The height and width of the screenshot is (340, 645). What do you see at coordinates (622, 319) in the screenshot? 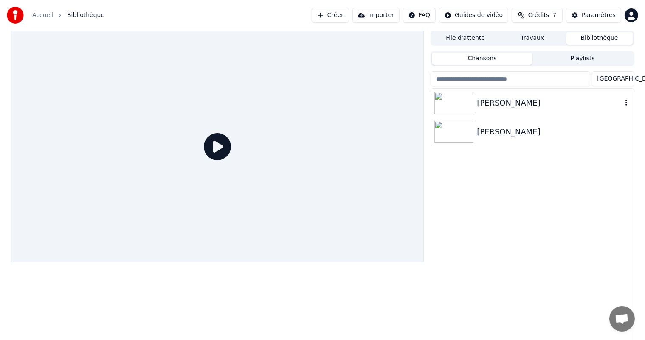
I see `div: Ouvrir le chat` at bounding box center [622, 319].